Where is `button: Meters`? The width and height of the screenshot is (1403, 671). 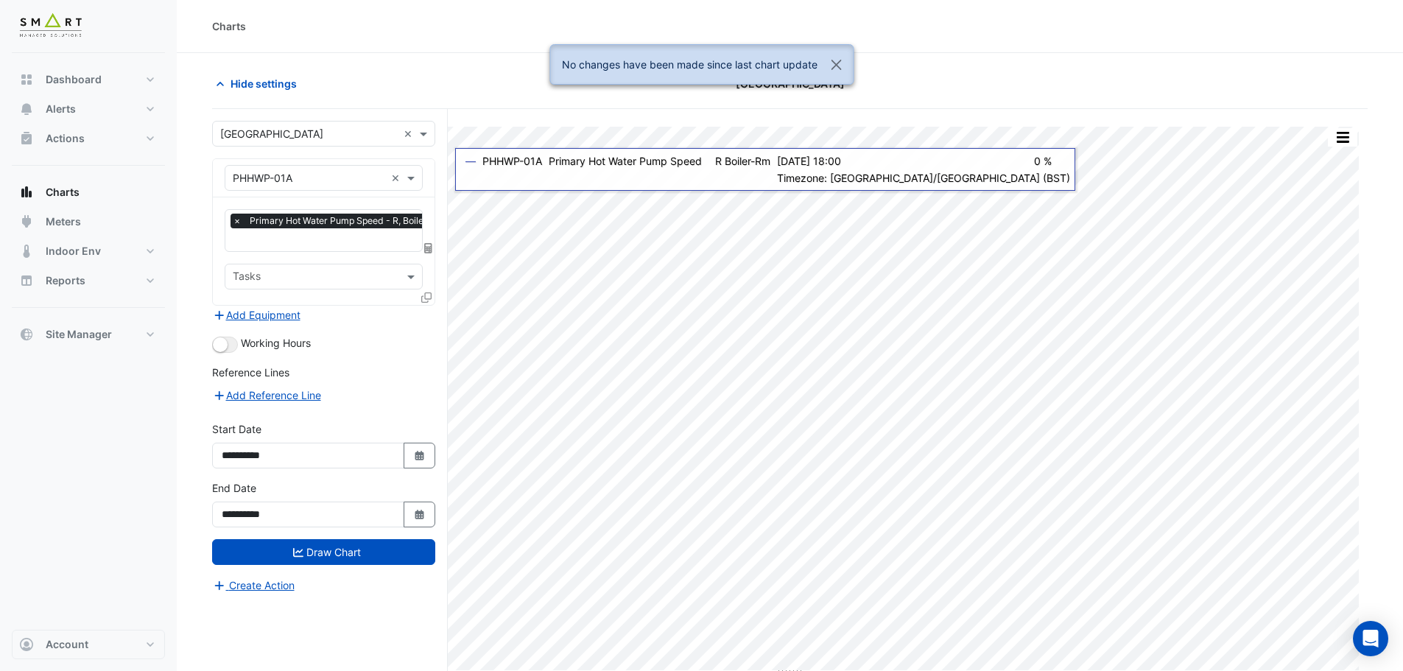
button: Meters is located at coordinates (88, 222).